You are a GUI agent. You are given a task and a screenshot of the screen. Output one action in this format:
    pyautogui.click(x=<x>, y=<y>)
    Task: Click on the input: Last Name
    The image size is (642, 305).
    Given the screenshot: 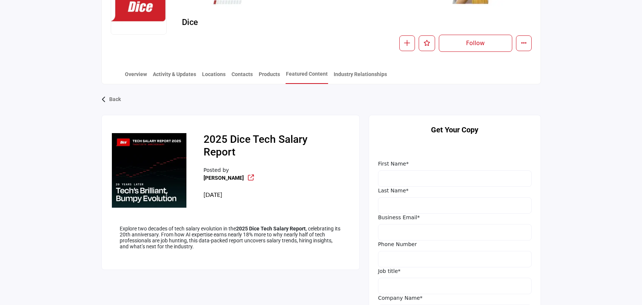 What is the action you would take?
    pyautogui.click(x=455, y=205)
    